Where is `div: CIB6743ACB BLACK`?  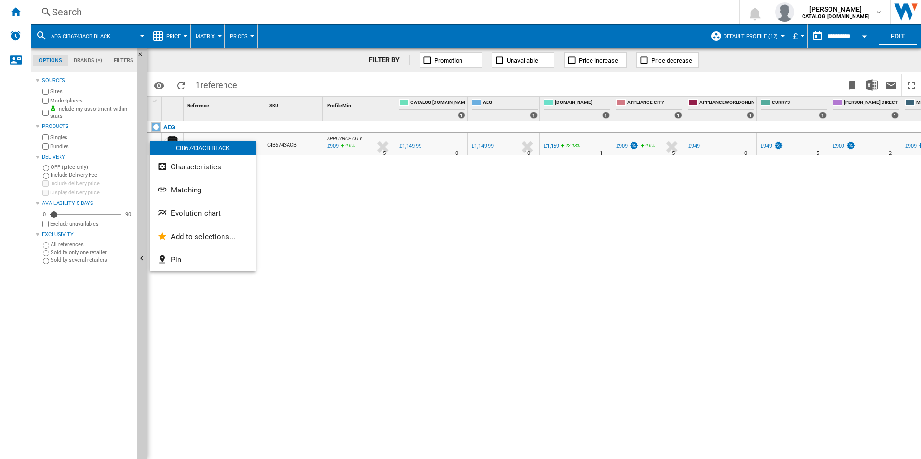 div: CIB6743ACB BLACK is located at coordinates (203, 148).